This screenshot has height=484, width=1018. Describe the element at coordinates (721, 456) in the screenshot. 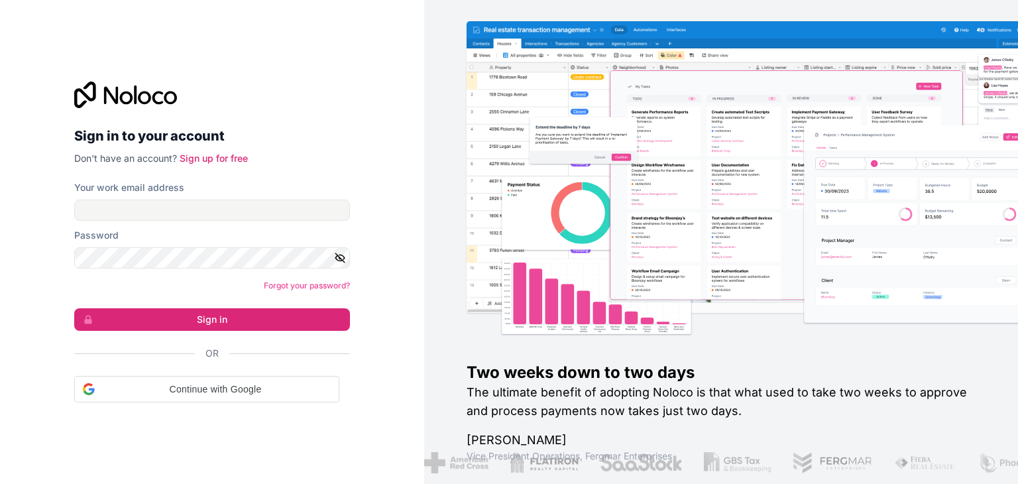

I see `h1: Vice President Operations , Fergmar Enterprises` at that location.